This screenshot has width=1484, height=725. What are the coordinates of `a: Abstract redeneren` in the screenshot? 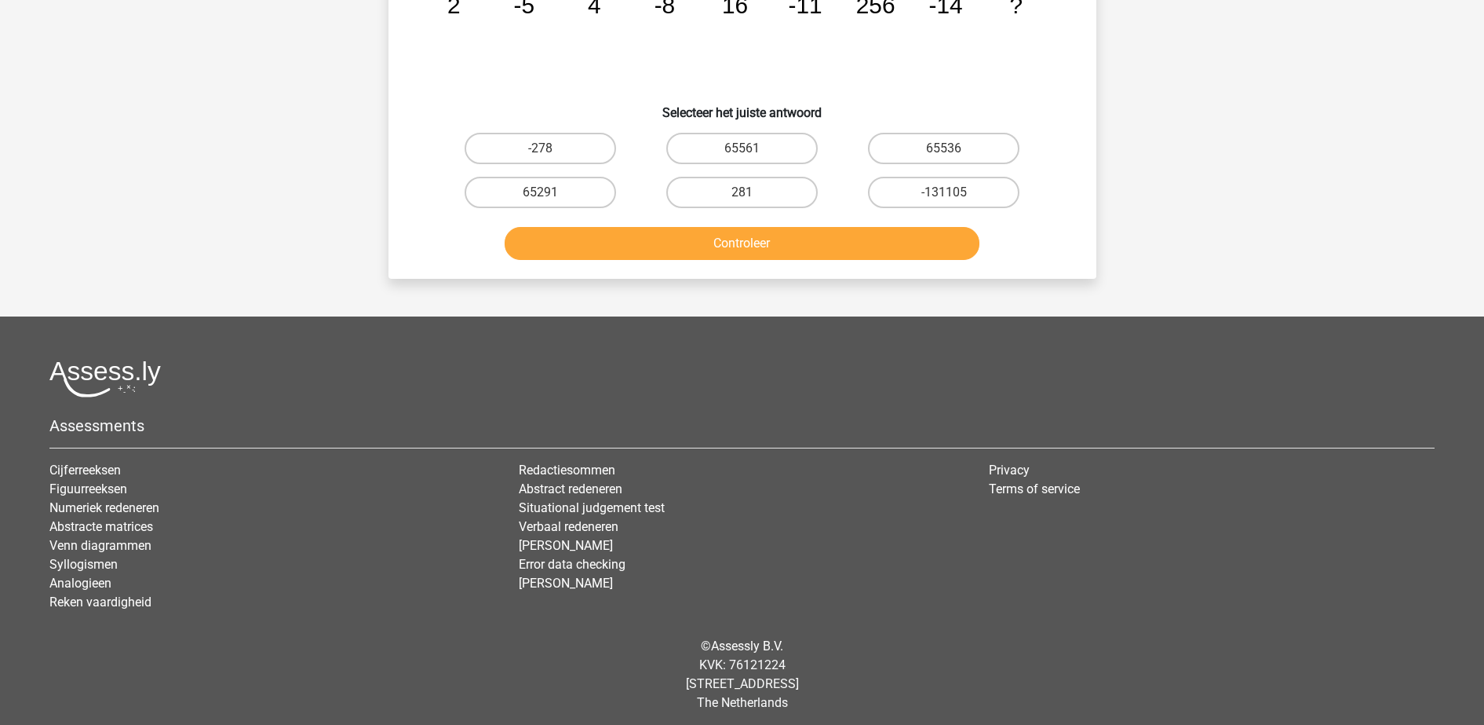 It's located at (571, 488).